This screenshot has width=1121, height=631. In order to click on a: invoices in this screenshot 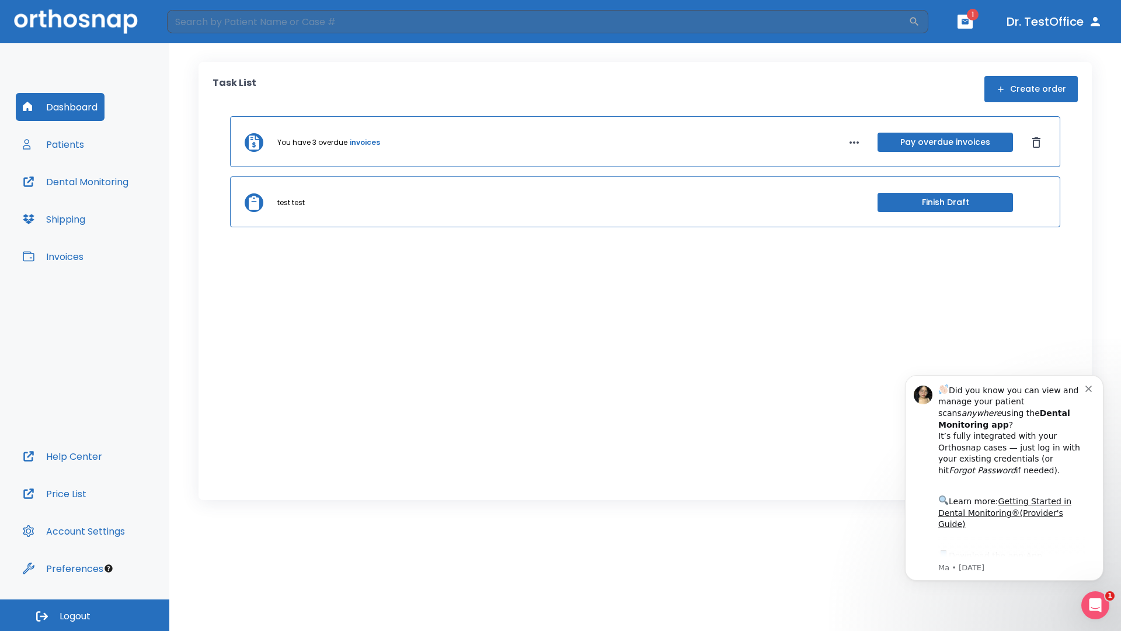, I will do `click(365, 143)`.